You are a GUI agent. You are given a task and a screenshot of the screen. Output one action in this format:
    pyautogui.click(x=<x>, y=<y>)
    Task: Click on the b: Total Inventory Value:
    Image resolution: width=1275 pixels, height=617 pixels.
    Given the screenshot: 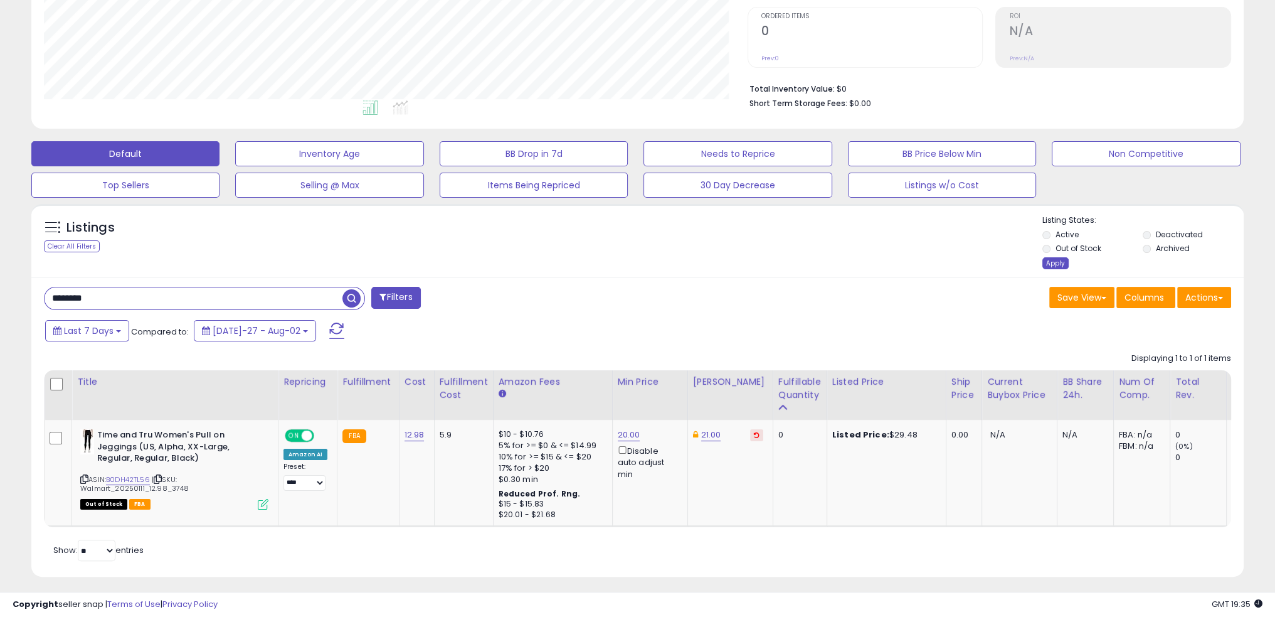 What is the action you would take?
    pyautogui.click(x=792, y=88)
    